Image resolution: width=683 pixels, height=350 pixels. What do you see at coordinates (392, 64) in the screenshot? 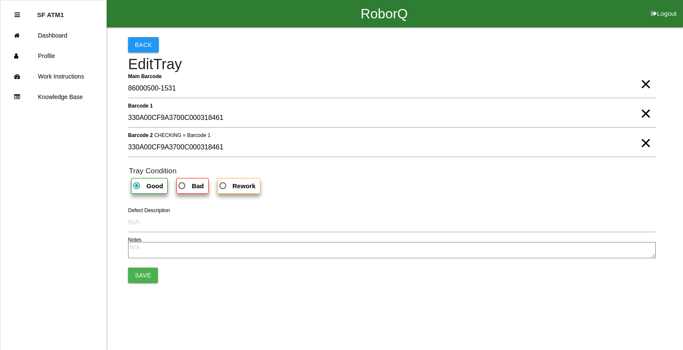
I see `h4: Edit Tray` at bounding box center [392, 64].